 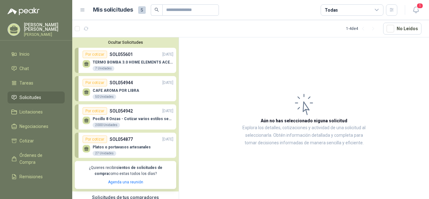 What do you see at coordinates (125, 170) in the screenshot?
I see `p: ¿Quieres recibir como estas todos los días?` at bounding box center [125, 170].